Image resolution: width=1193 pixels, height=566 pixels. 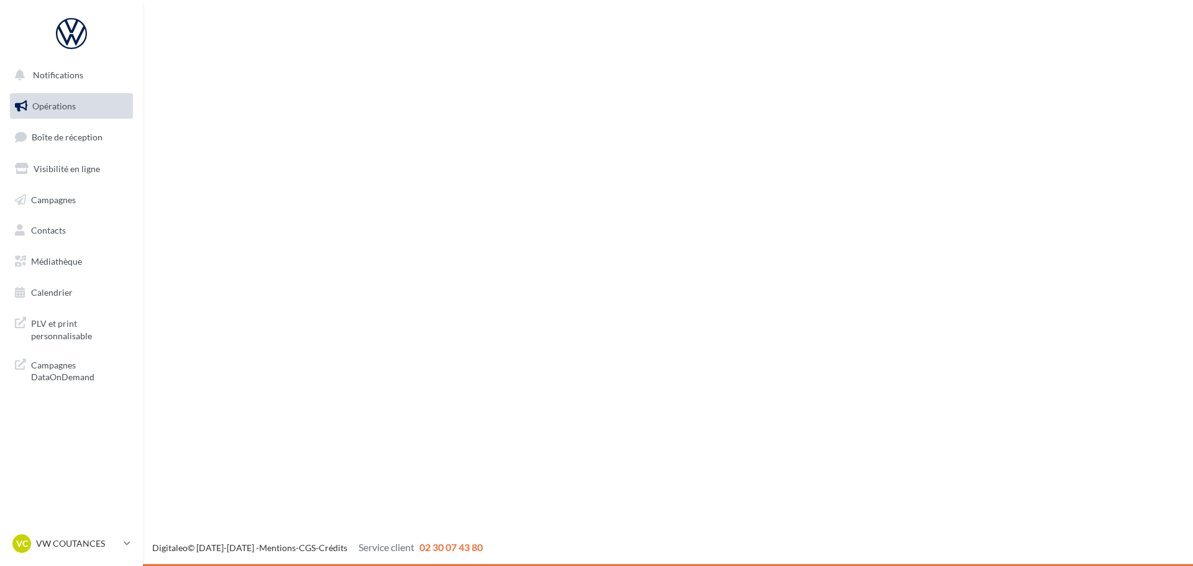 What do you see at coordinates (48, 230) in the screenshot?
I see `span: Contacts` at bounding box center [48, 230].